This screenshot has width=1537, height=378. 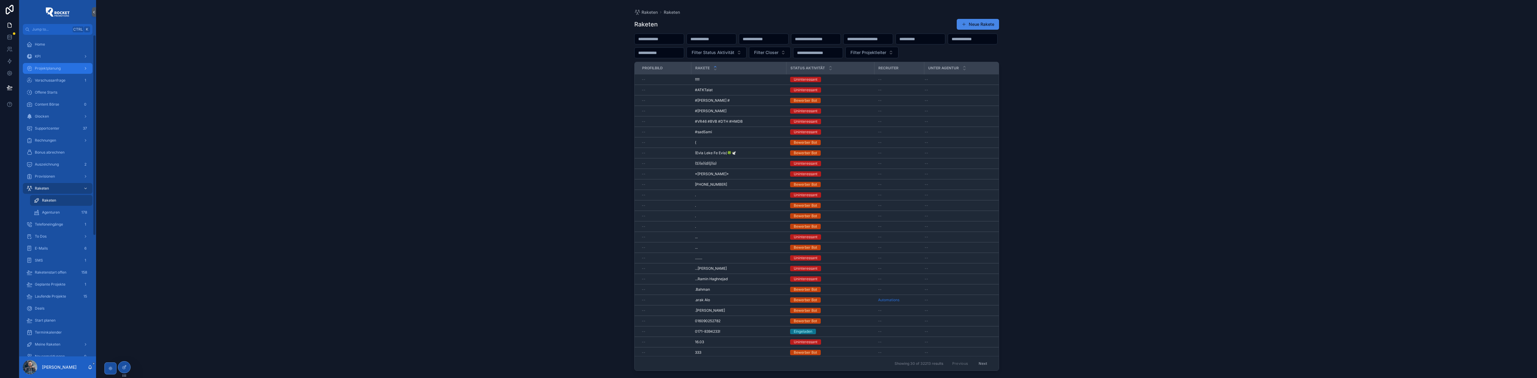 I want to click on a: Vorschussanfrage1, so click(x=58, y=80).